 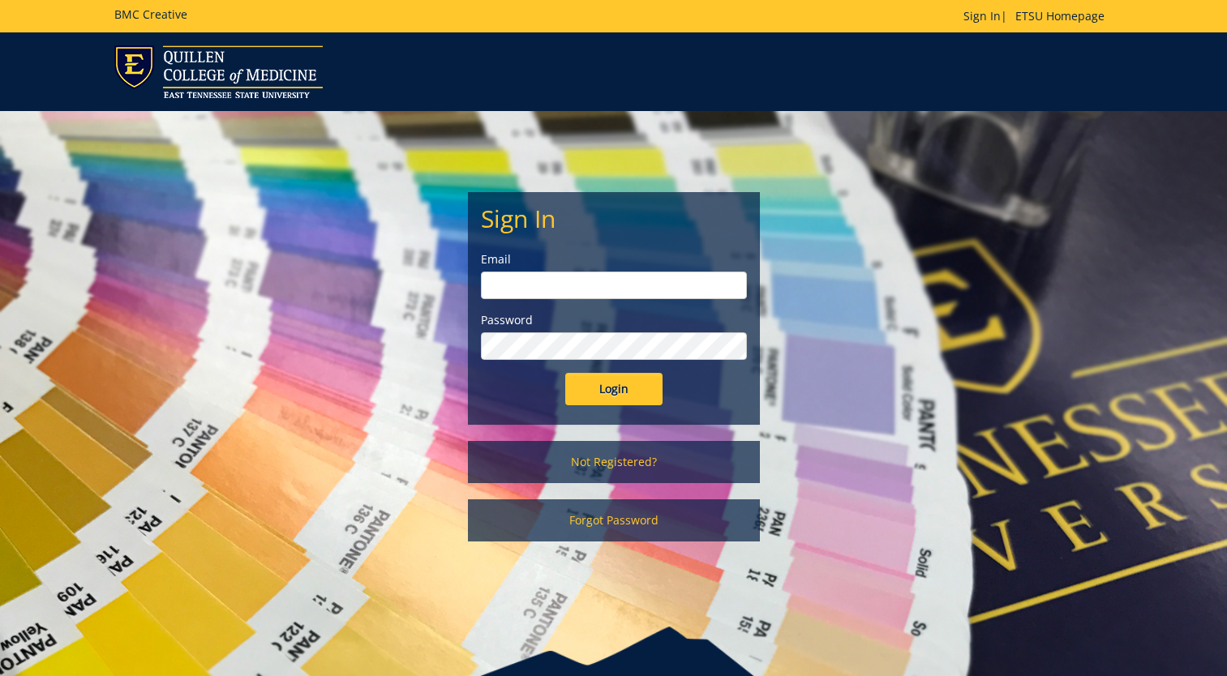 What do you see at coordinates (218, 71) in the screenshot?
I see `img: ETSU logo` at bounding box center [218, 71].